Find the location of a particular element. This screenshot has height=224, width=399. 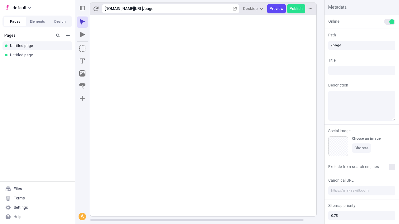

button: Choose is located at coordinates (361, 148).